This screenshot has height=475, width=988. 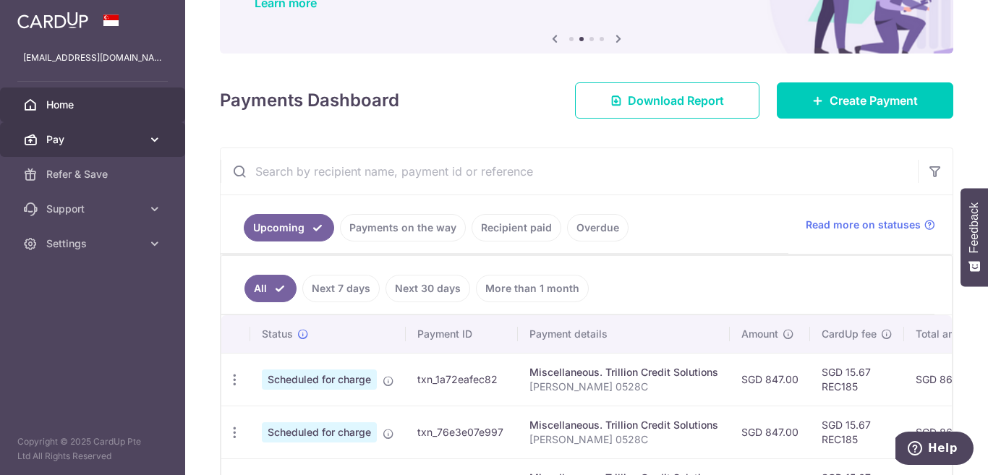 I want to click on th: Payment ID, so click(x=461, y=334).